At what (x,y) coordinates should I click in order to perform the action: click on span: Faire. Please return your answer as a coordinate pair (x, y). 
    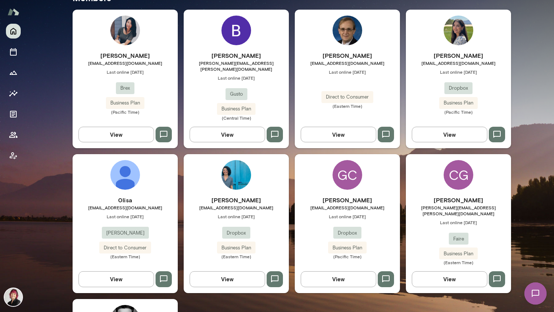
    Looking at the image, I should click on (459, 239).